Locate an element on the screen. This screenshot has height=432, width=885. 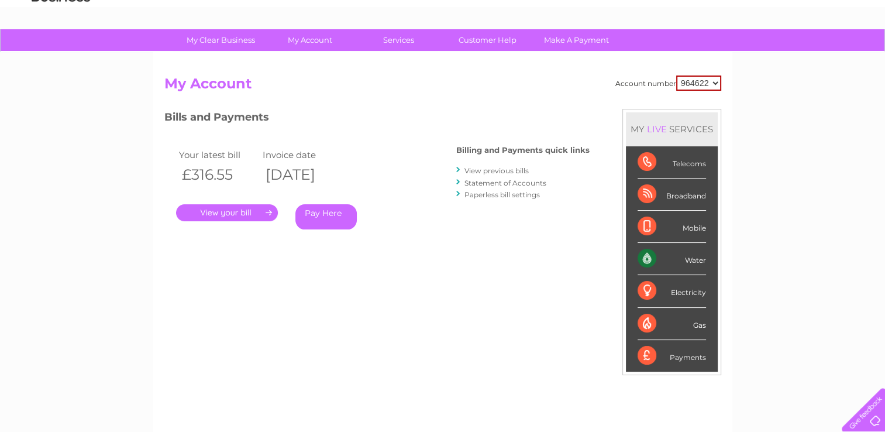
a: Water is located at coordinates (690, 54).